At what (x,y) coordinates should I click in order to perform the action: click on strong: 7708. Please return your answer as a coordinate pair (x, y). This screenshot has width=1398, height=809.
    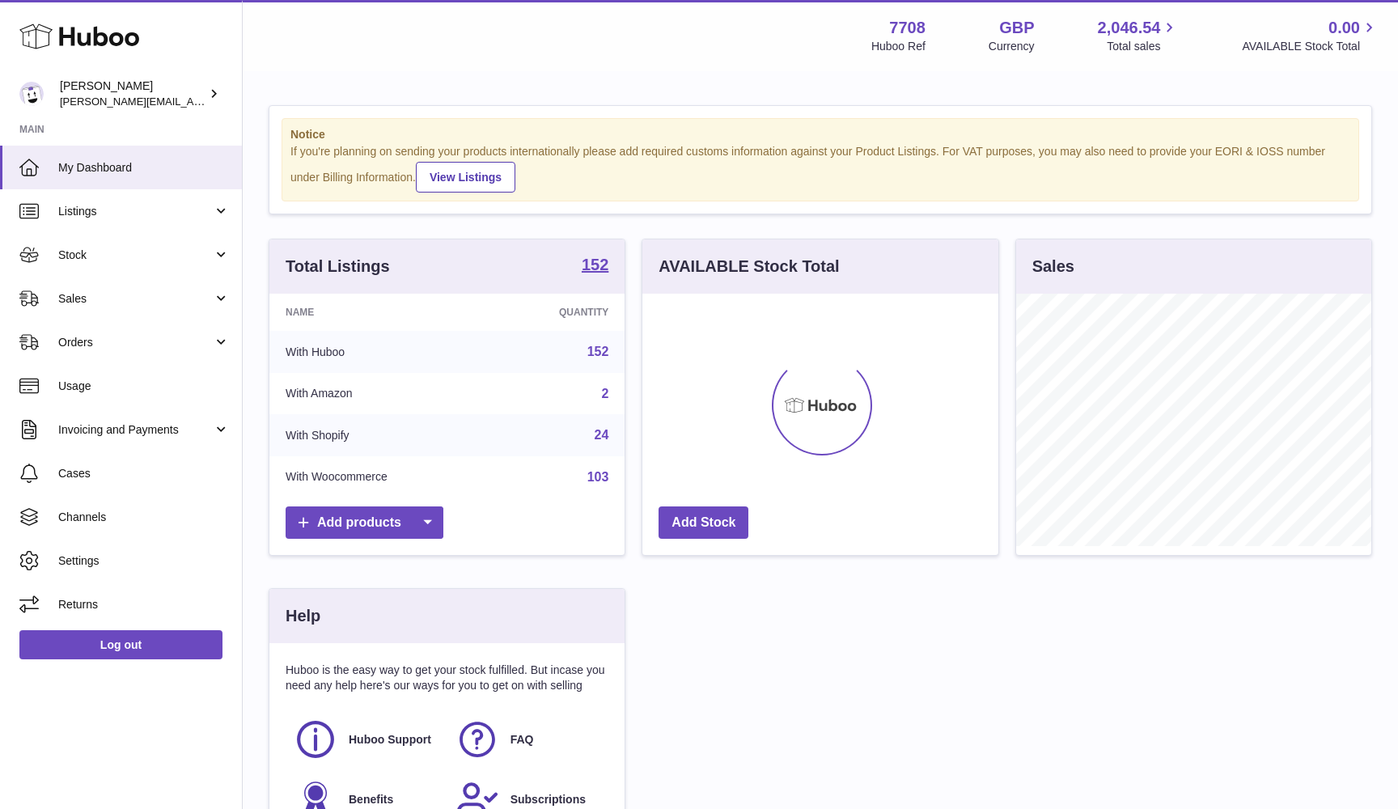
    Looking at the image, I should click on (907, 28).